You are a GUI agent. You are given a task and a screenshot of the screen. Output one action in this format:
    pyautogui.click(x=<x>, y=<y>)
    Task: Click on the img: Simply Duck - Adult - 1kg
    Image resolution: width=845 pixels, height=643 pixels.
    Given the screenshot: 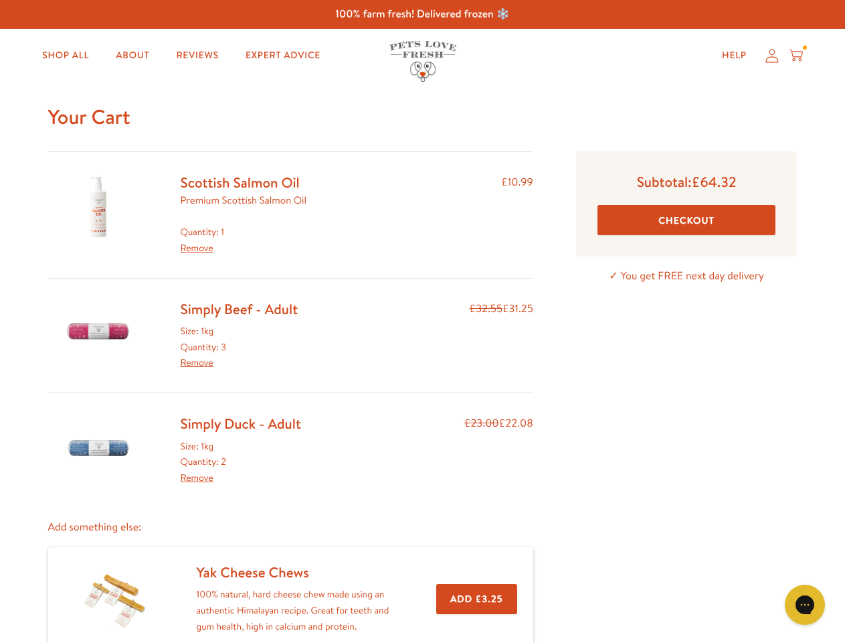 What is the action you would take?
    pyautogui.click(x=98, y=448)
    